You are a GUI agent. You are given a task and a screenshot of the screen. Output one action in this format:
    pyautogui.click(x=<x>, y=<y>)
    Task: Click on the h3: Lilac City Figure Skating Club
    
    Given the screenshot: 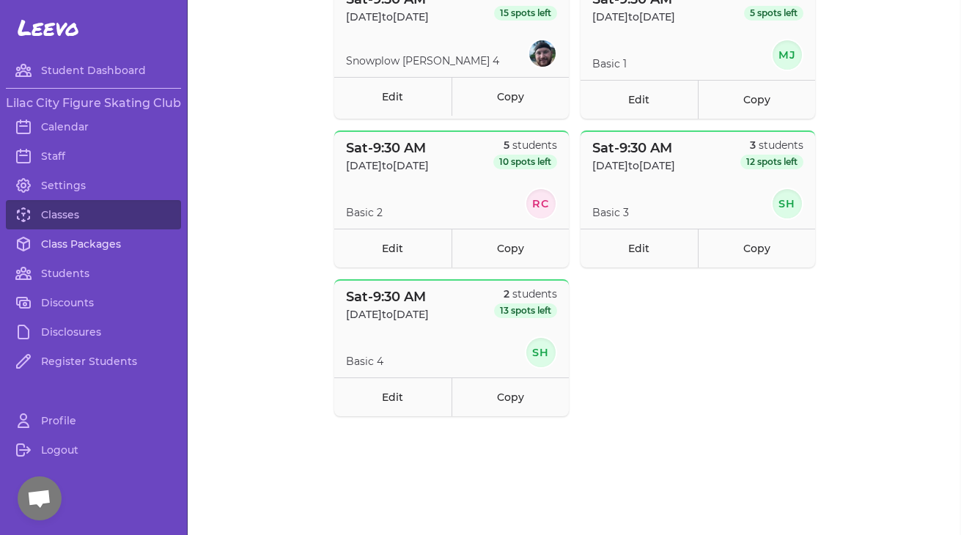 What is the action you would take?
    pyautogui.click(x=93, y=103)
    